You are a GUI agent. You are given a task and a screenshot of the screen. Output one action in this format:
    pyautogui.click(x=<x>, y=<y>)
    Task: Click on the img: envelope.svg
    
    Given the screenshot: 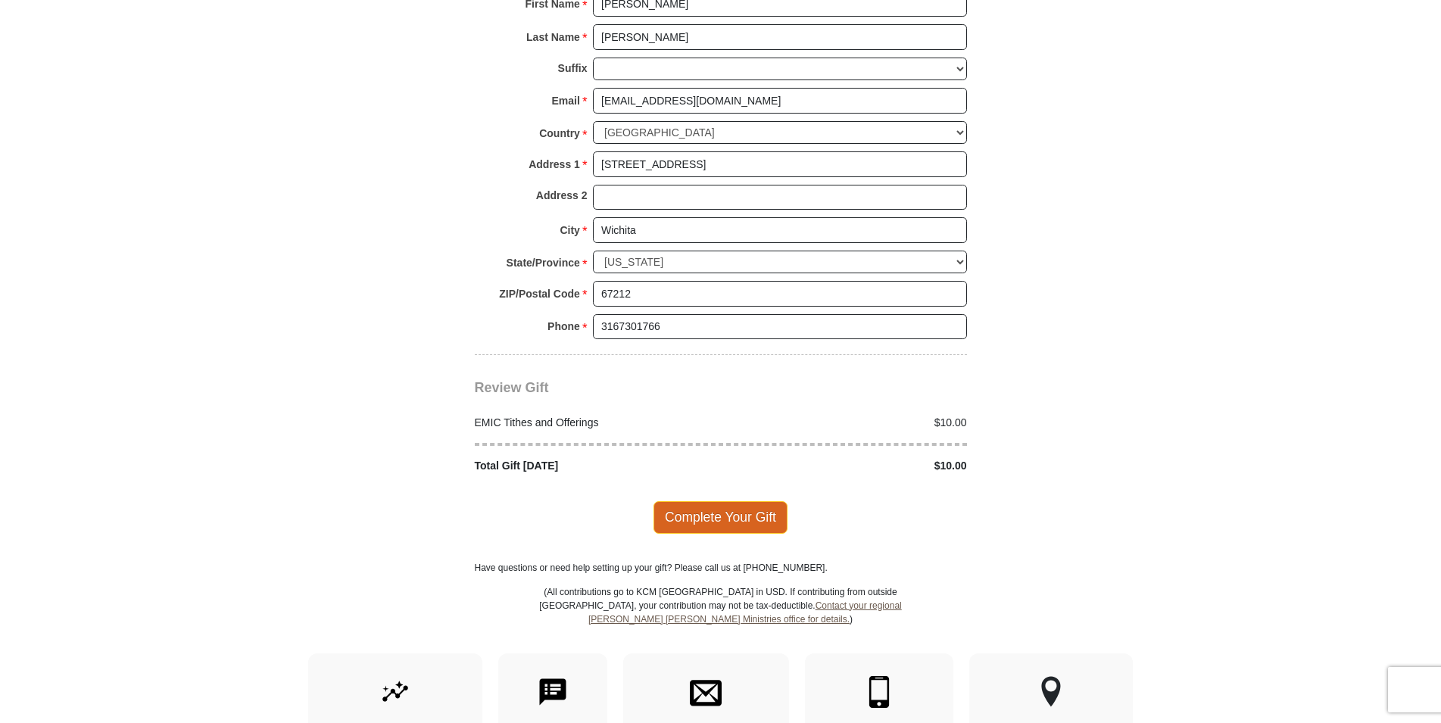 What is the action you would take?
    pyautogui.click(x=706, y=692)
    